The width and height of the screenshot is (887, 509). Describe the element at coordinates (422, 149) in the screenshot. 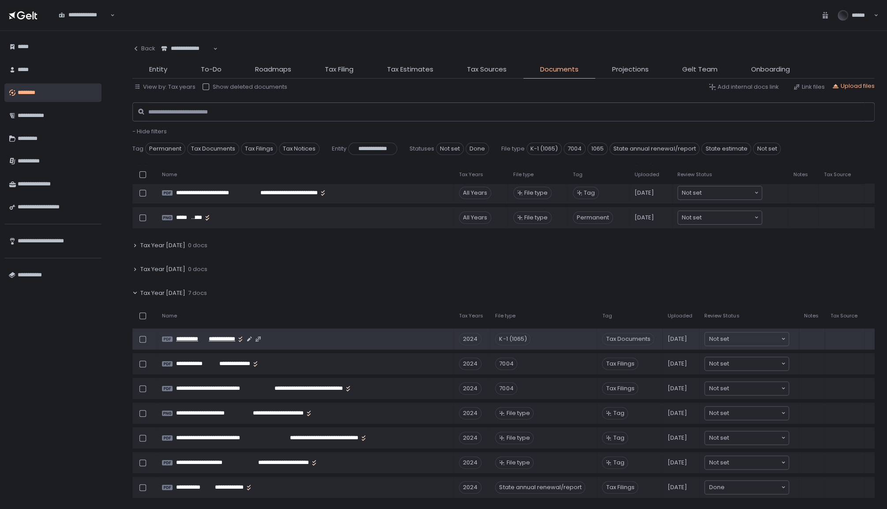

I see `span: Statuses` at that location.